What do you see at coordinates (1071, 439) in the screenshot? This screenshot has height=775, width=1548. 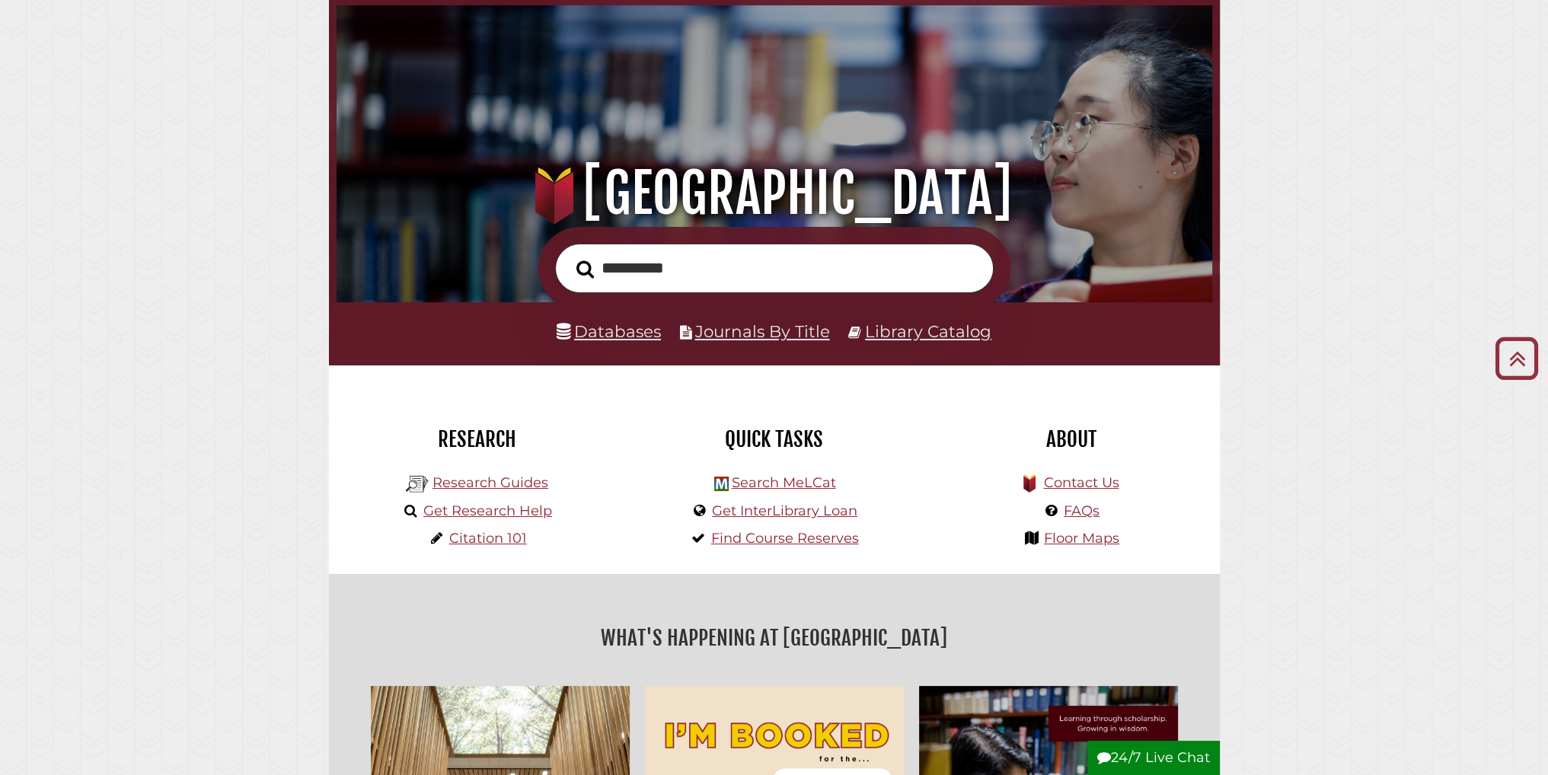 I see `h2: About` at bounding box center [1071, 439].